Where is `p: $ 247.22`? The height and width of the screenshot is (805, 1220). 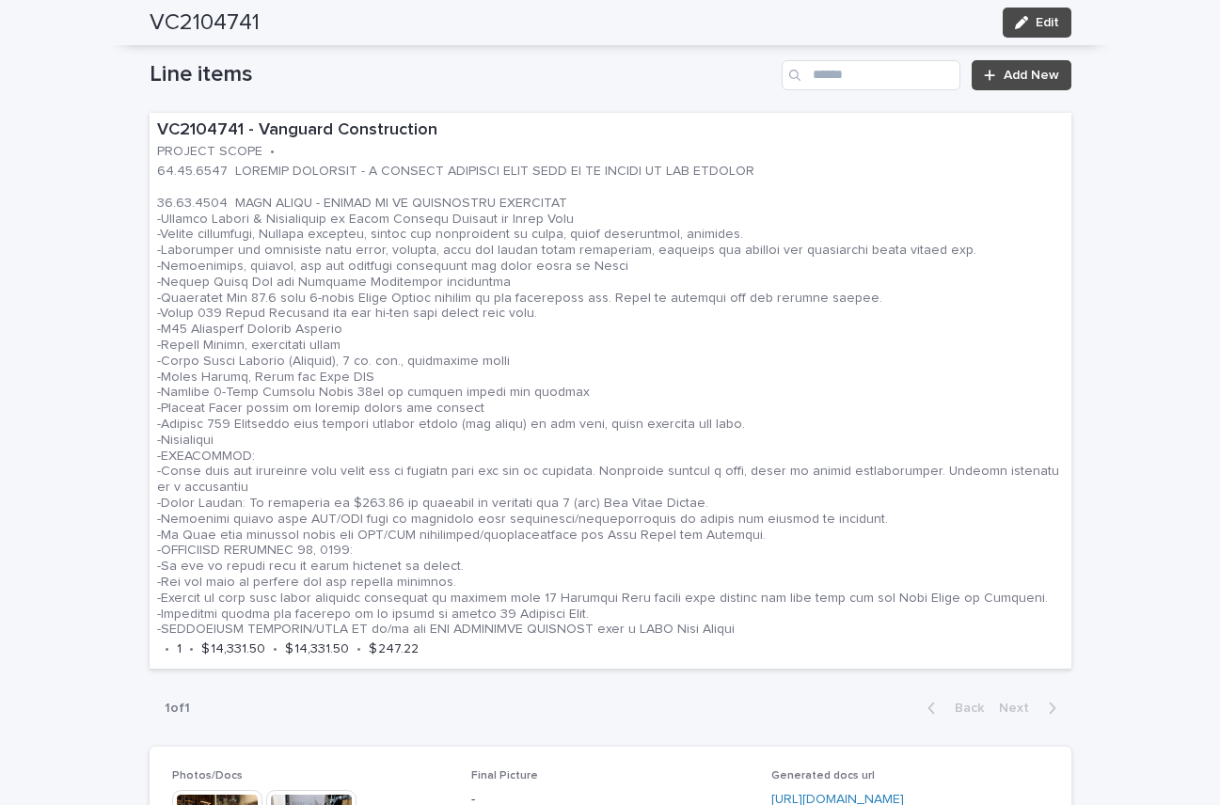
p: $ 247.22 is located at coordinates (393, 649).